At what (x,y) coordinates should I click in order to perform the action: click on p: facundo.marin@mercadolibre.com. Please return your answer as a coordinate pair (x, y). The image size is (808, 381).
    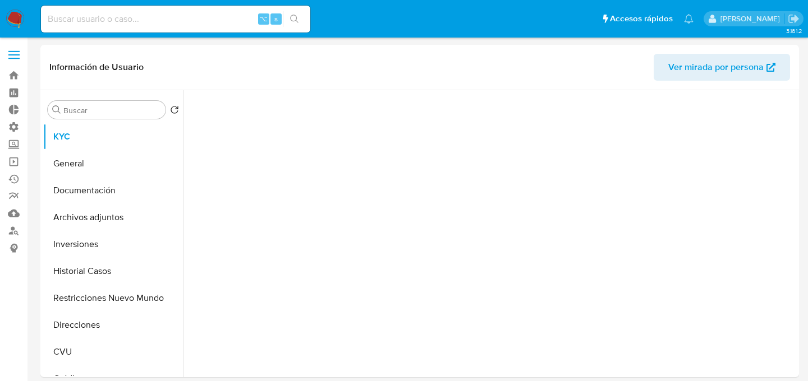
    Looking at the image, I should click on (752, 19).